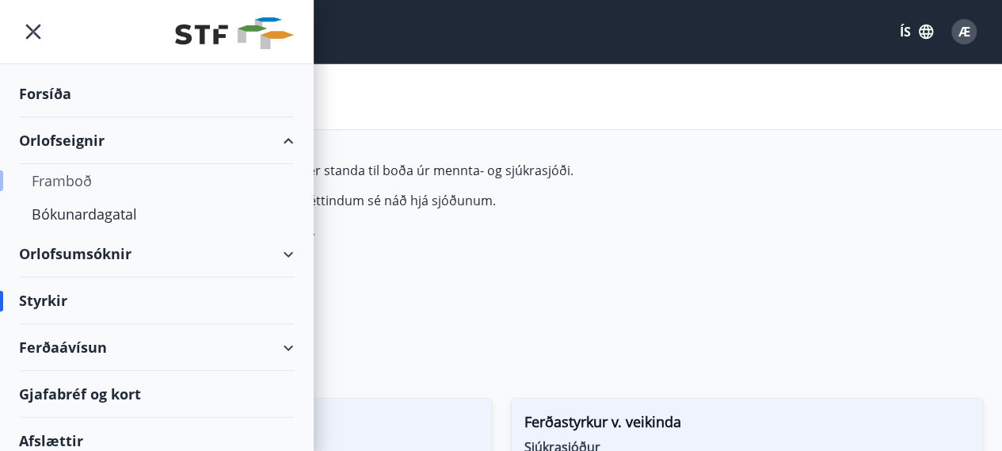 The width and height of the screenshot is (1002, 451). Describe the element at coordinates (964, 32) in the screenshot. I see `button: Æ` at that location.